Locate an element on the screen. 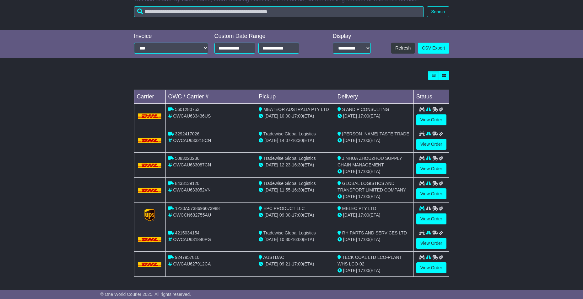 The width and height of the screenshot is (583, 299). span: © One World Courier 2025. All rights reserved. is located at coordinates (146, 295).